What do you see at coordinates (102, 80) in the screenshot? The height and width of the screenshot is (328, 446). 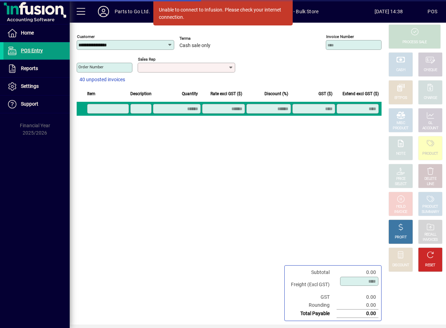 I see `span: 40 unposted invoices` at bounding box center [102, 80].